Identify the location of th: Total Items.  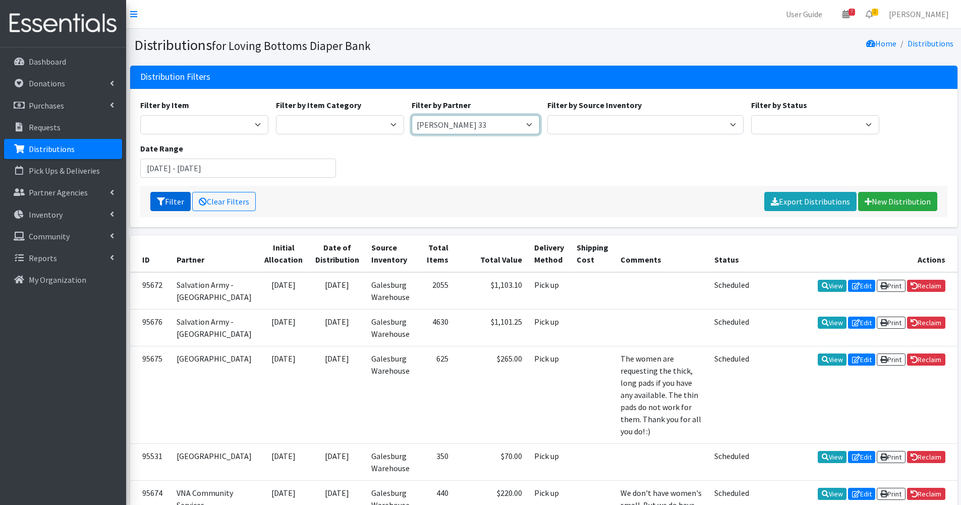
(435, 253).